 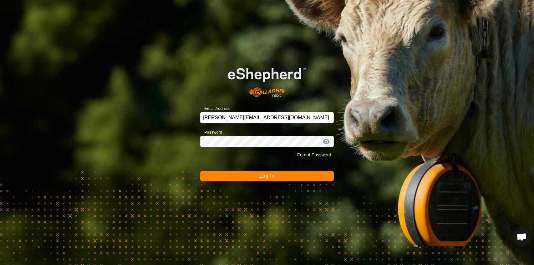 I want to click on input: Email Address, so click(x=267, y=118).